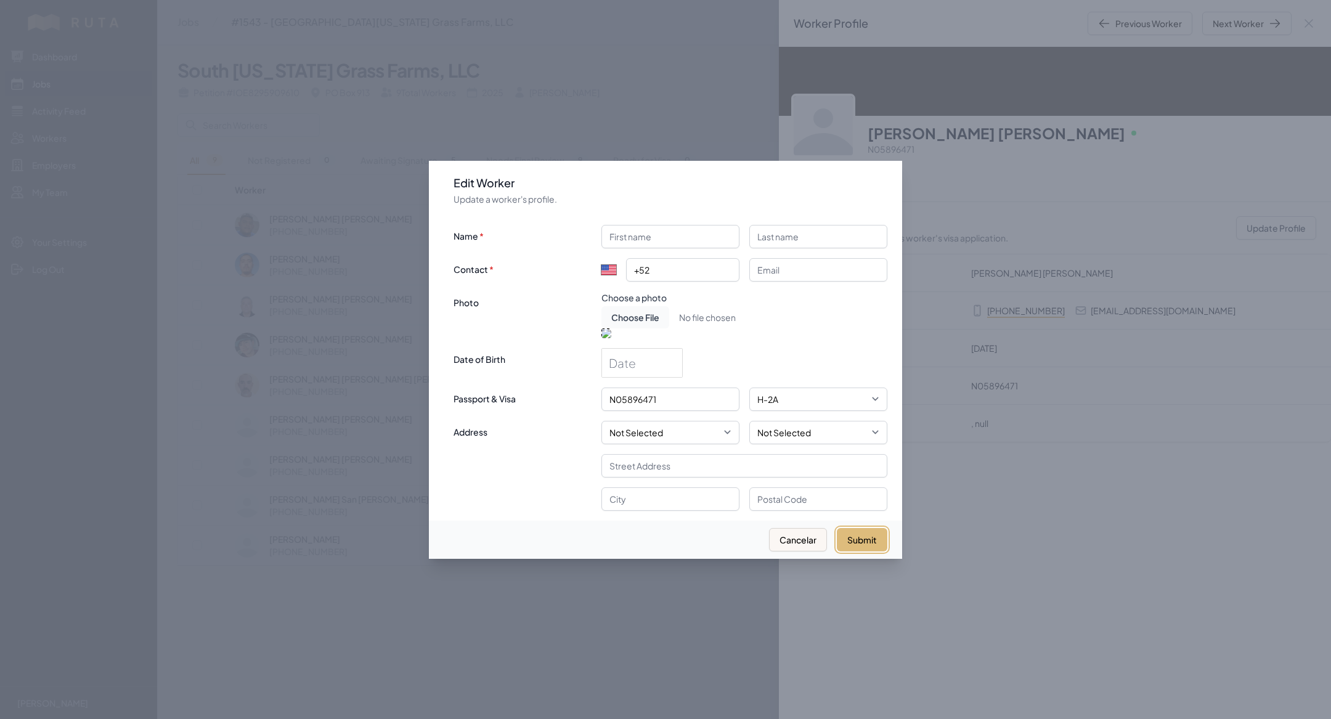 Image resolution: width=1331 pixels, height=719 pixels. What do you see at coordinates (522, 234) in the screenshot?
I see `label: Name` at bounding box center [522, 234].